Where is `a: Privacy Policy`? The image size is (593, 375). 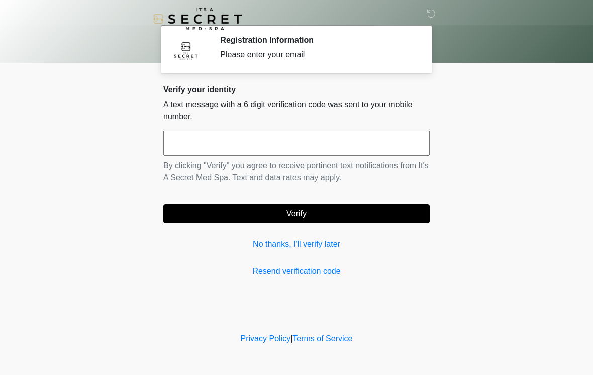 a: Privacy Policy is located at coordinates (266, 338).